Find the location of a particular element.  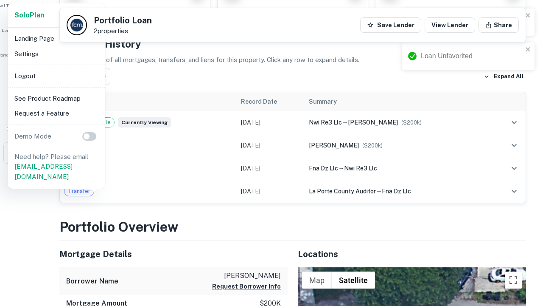

li: Settings is located at coordinates (56, 54).